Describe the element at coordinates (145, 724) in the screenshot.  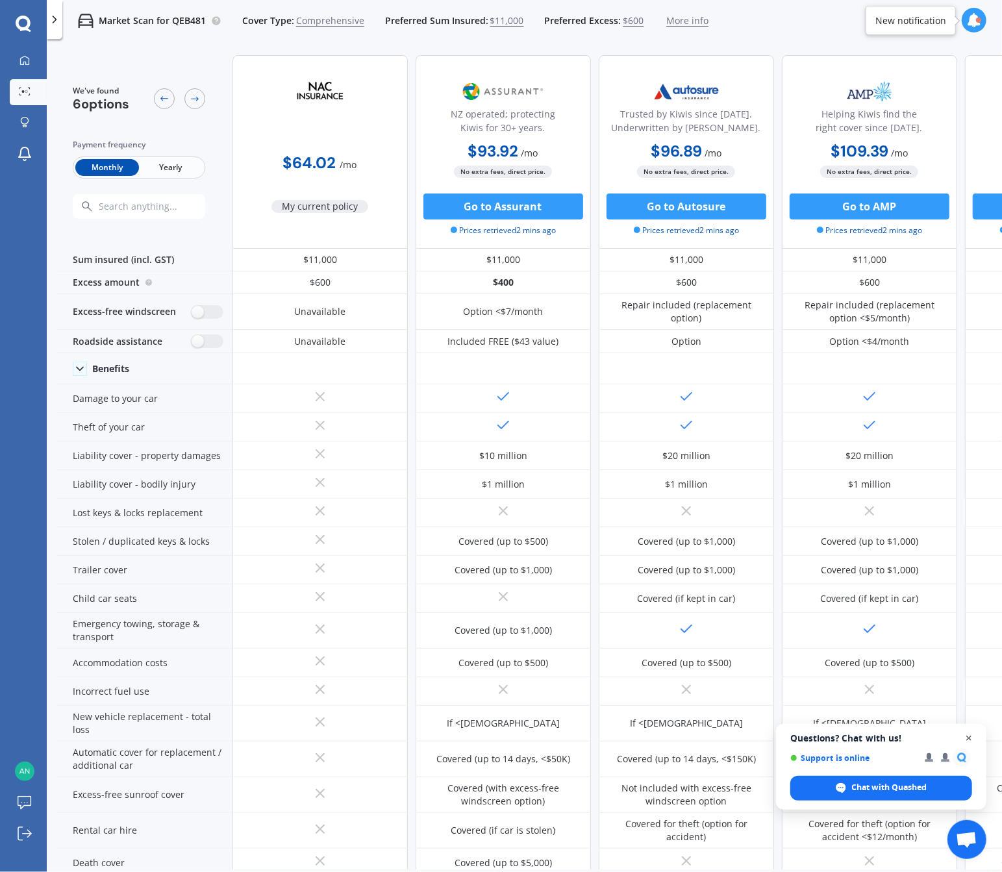
I see `div: New vehicle replacement - total loss` at that location.